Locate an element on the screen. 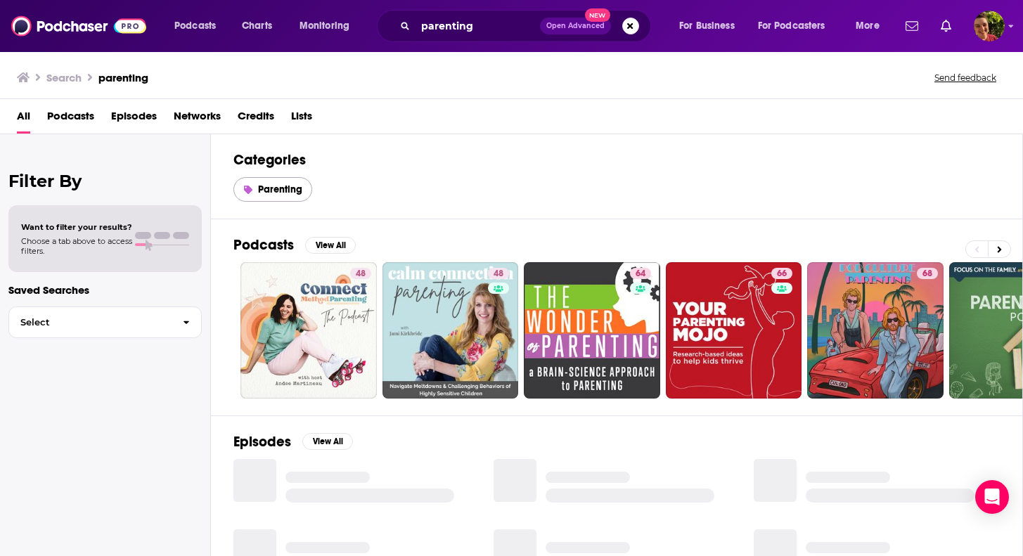 The image size is (1023, 556). span: Monitoring is located at coordinates (324, 26).